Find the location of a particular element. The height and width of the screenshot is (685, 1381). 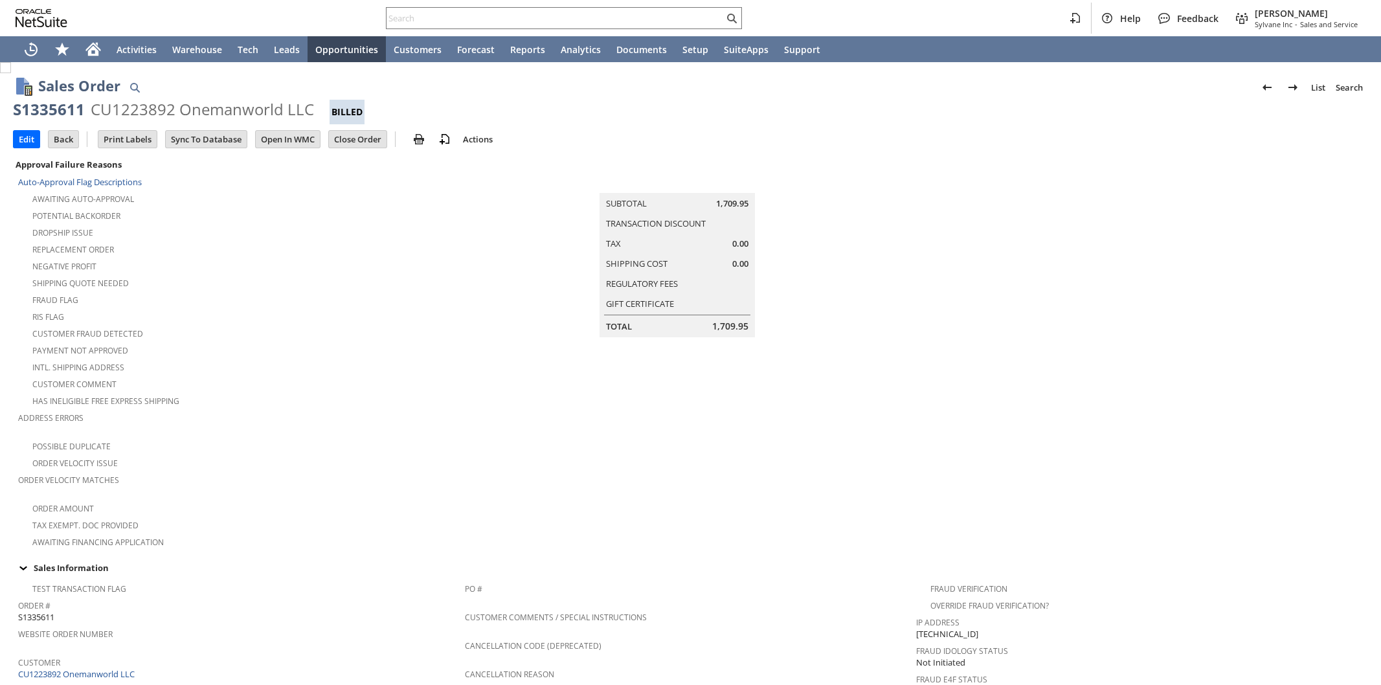

a: Support is located at coordinates (802, 49).